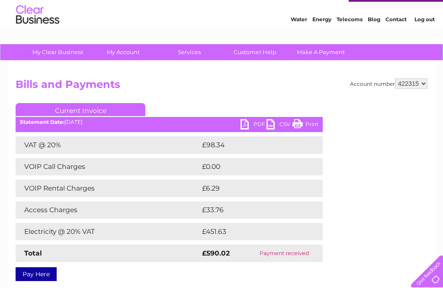 This screenshot has height=288, width=443. What do you see at coordinates (374, 40) in the screenshot?
I see `a: Blog` at bounding box center [374, 40].